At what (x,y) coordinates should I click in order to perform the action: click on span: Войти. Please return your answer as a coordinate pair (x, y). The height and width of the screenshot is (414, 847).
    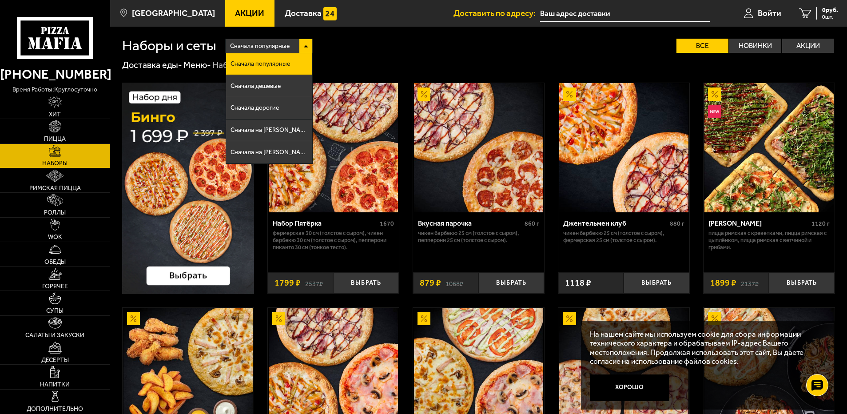
    Looking at the image, I should click on (769, 13).